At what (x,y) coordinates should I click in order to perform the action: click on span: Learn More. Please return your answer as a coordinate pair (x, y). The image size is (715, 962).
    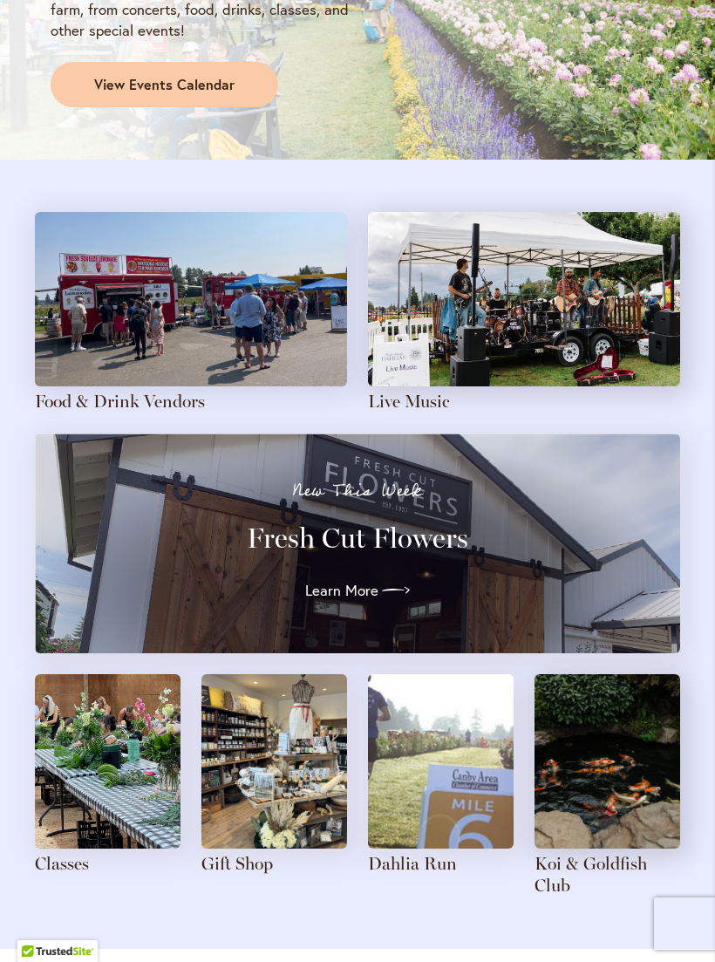
    Looking at the image, I should click on (342, 591).